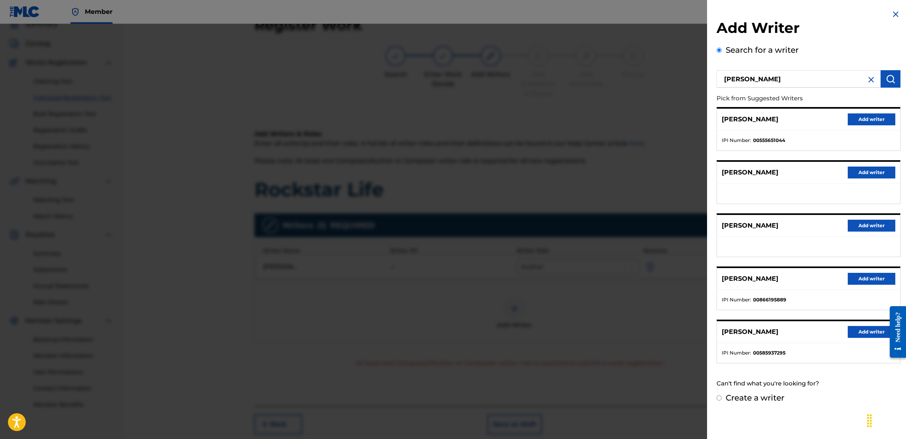 Image resolution: width=906 pixels, height=439 pixels. Describe the element at coordinates (75, 12) in the screenshot. I see `img: Top Rightsholder` at that location.